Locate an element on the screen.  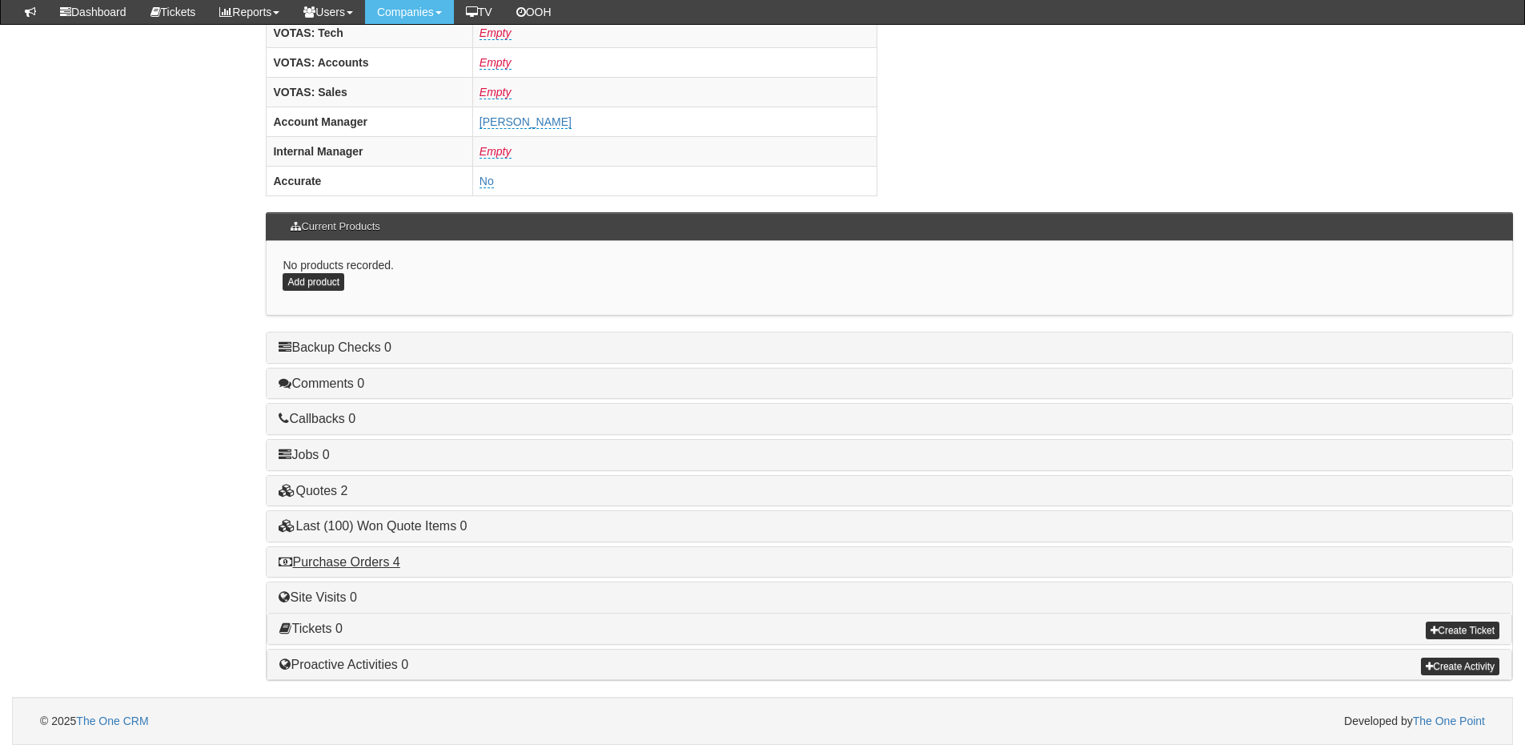
a: No is located at coordinates (487, 181).